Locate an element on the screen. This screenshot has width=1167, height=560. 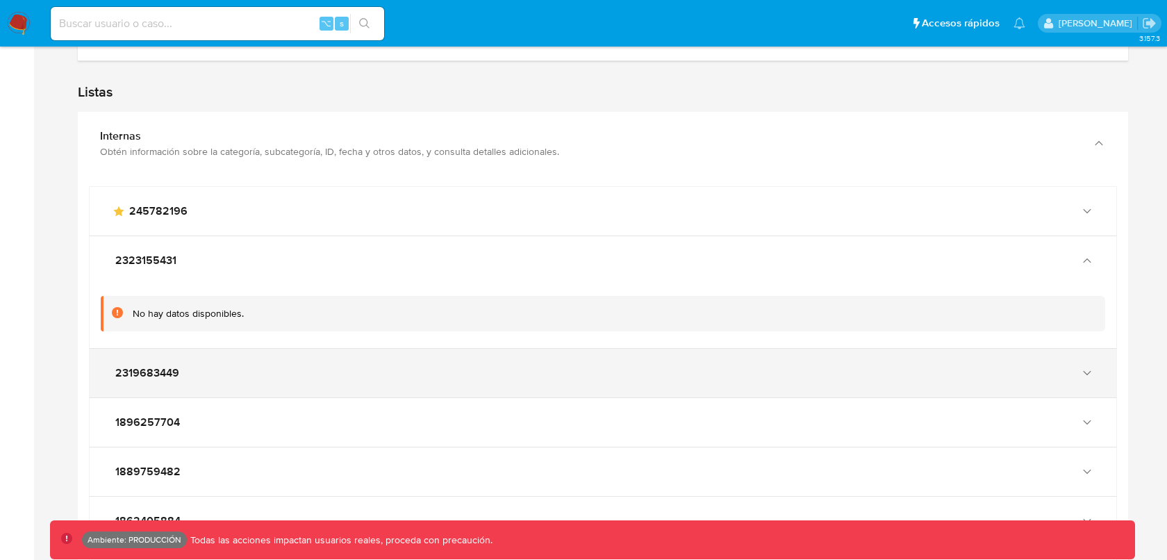
h1: Listas is located at coordinates (603, 92).